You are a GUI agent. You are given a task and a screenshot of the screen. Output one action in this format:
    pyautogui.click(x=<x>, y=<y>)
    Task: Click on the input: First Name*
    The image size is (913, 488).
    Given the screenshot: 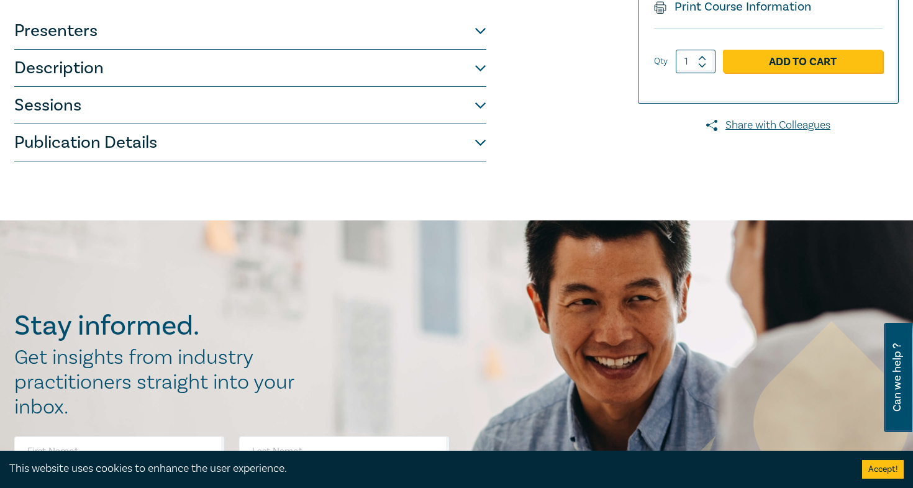 What is the action you would take?
    pyautogui.click(x=119, y=452)
    